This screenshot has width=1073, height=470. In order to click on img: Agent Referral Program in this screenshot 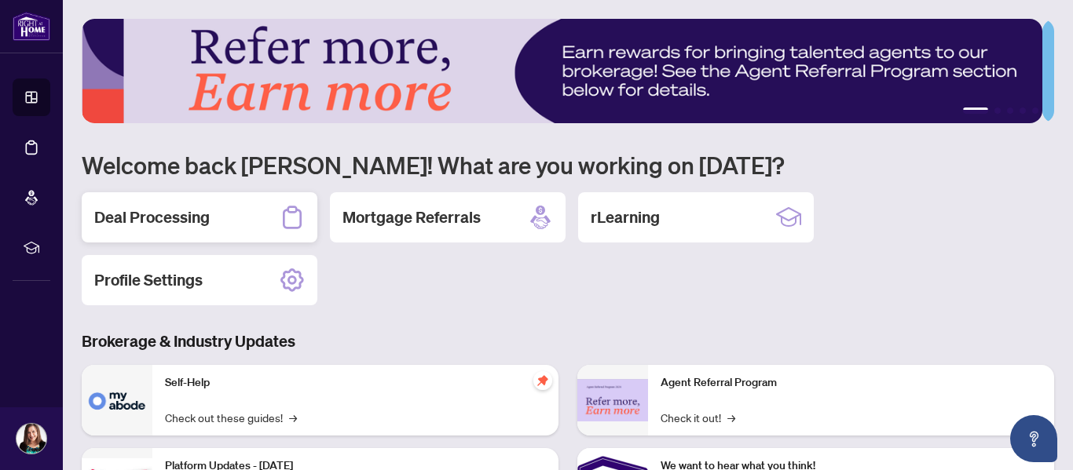, I will do `click(613, 401)`.